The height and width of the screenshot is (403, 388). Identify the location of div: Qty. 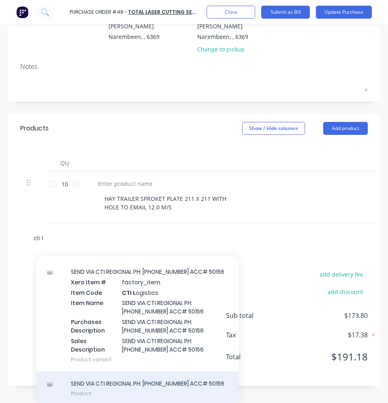
(65, 163).